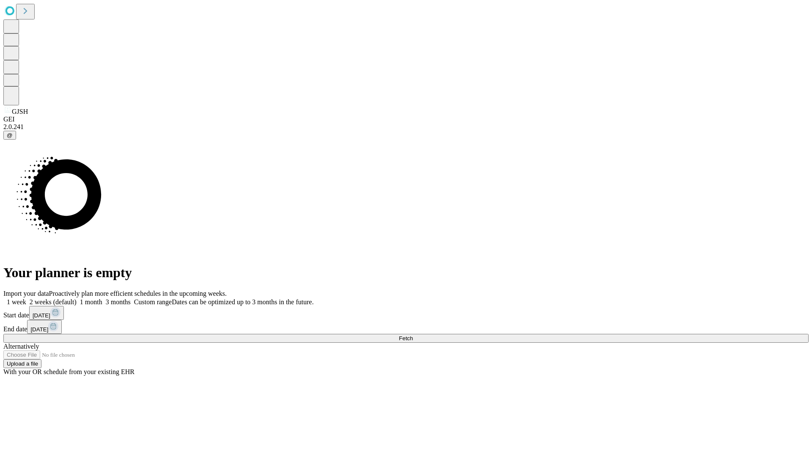  What do you see at coordinates (405, 338) in the screenshot?
I see `span: Fetch` at bounding box center [405, 338].